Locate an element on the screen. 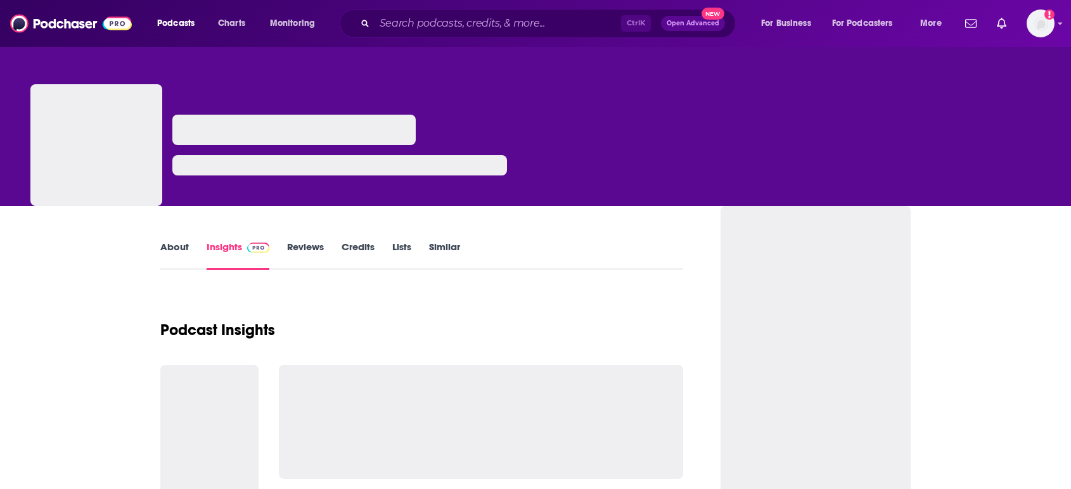 Image resolution: width=1071 pixels, height=489 pixels. a: Credits is located at coordinates (358, 255).